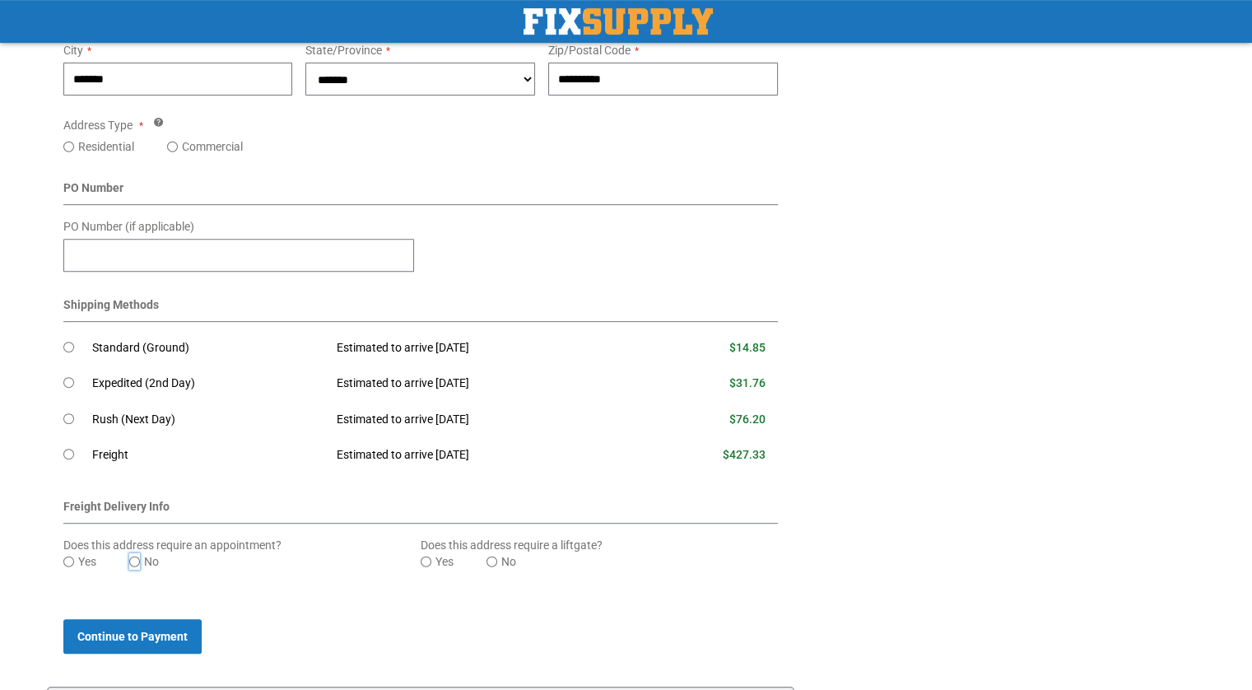 This screenshot has width=1252, height=690. I want to click on span: Does this address require an appointment?, so click(172, 545).